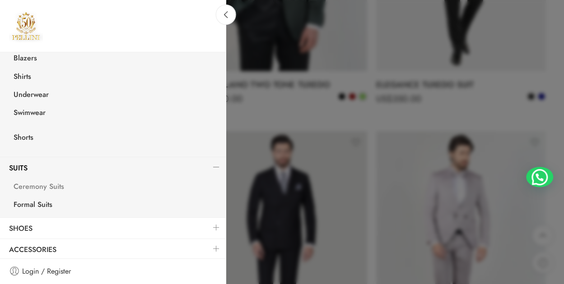  What do you see at coordinates (26, 26) in the screenshot?
I see `img: Pellini` at bounding box center [26, 26].